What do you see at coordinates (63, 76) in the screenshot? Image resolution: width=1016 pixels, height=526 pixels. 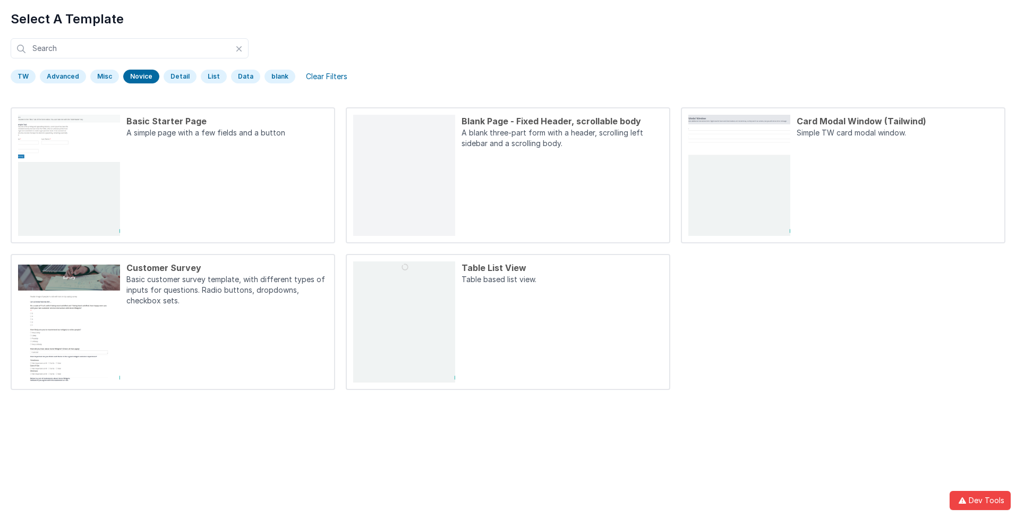 I see `div: Advanced` at bounding box center [63, 76].